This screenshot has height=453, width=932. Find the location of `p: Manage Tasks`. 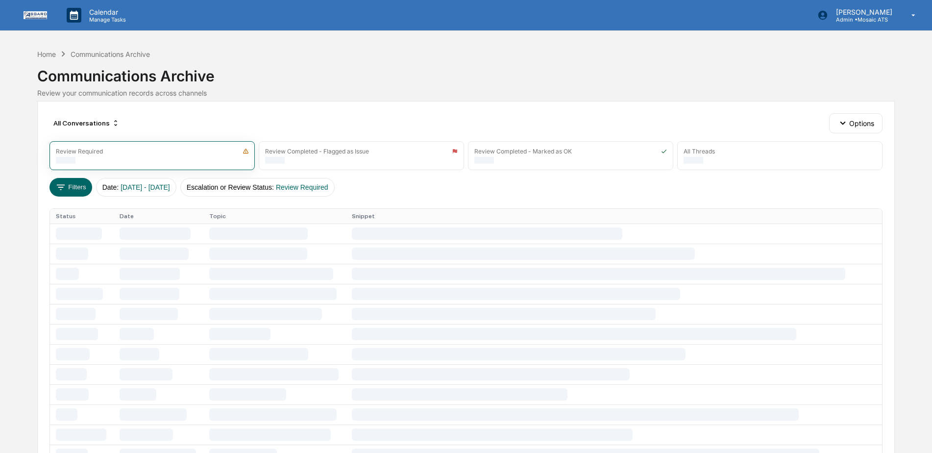

p: Manage Tasks is located at coordinates (106, 20).